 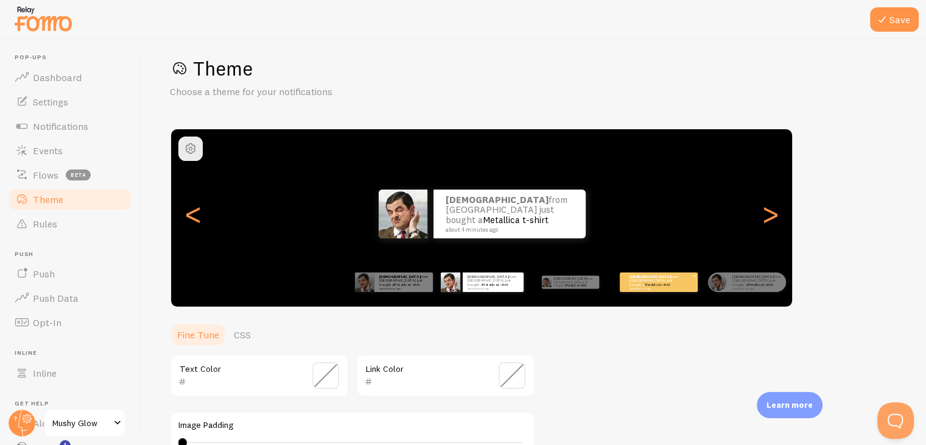 What do you see at coordinates (45, 223) in the screenshot?
I see `span: Rules` at bounding box center [45, 223].